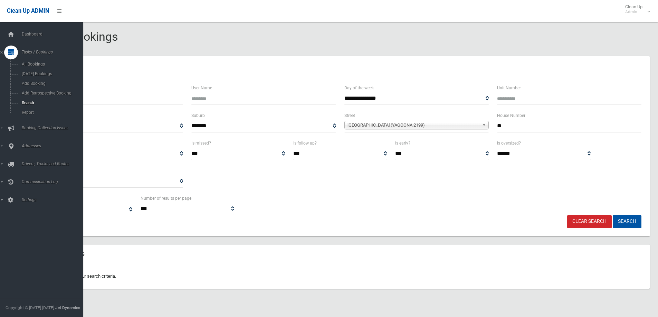 The image size is (658, 317). Describe the element at coordinates (54, 52) in the screenshot. I see `span: Tasks / Bookings` at that location.